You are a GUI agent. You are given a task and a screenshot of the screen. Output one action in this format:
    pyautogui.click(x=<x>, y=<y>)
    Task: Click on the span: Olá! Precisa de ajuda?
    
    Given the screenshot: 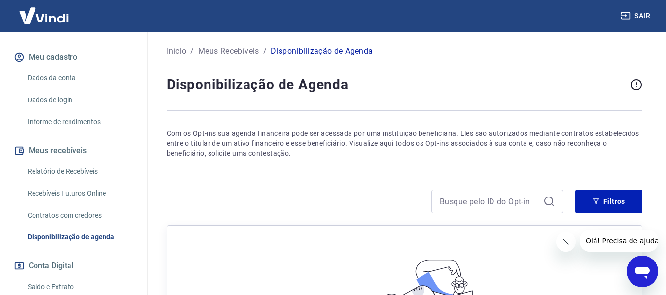 What is the action you would take?
    pyautogui.click(x=44, y=11)
    